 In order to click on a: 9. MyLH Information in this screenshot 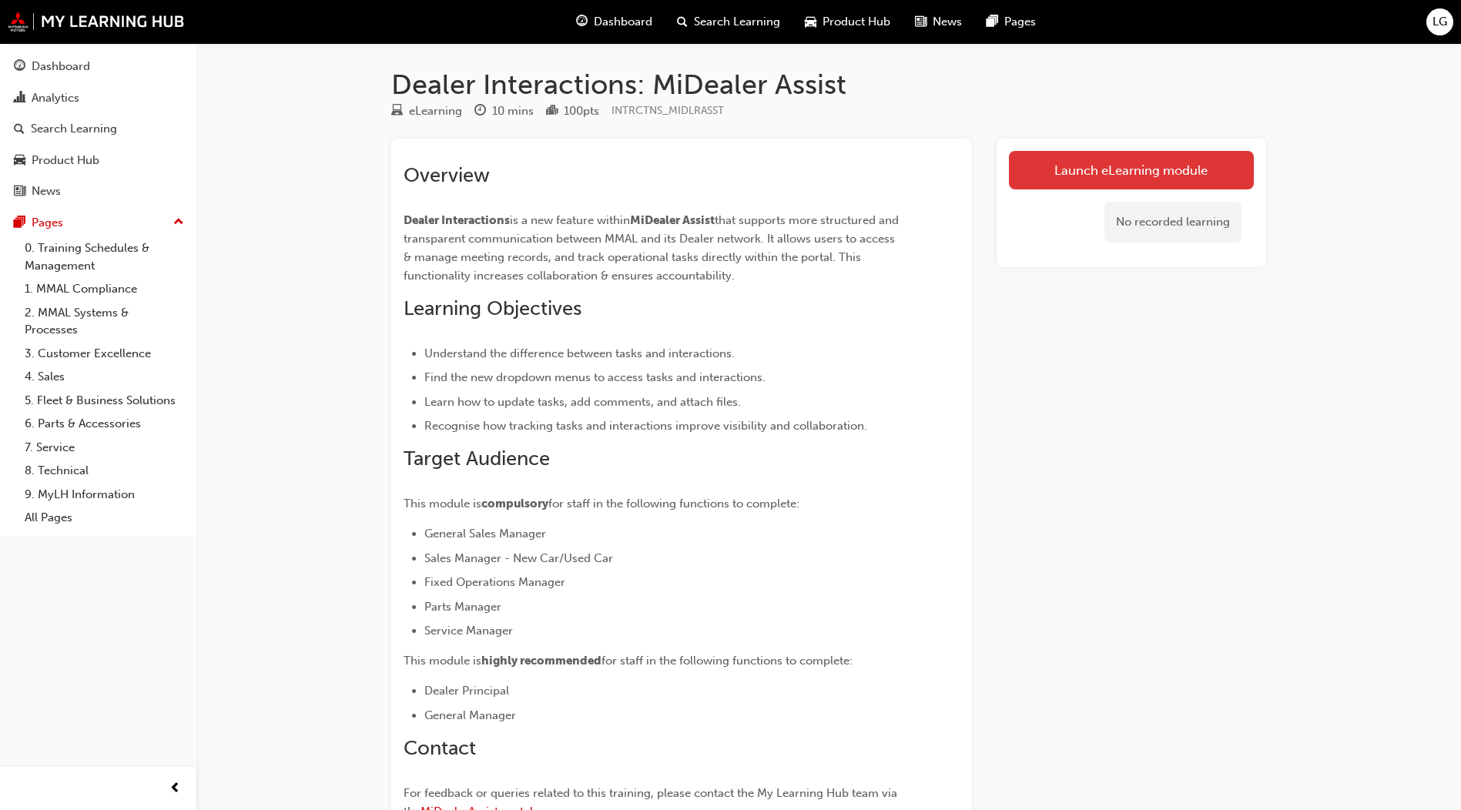, I will do `click(104, 494)`.